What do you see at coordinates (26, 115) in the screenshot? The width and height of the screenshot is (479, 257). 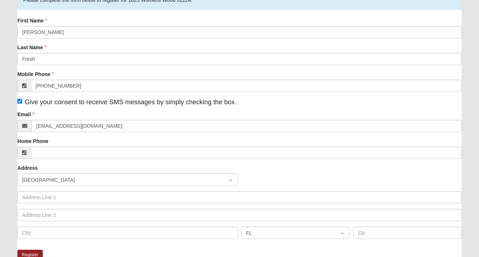 I see `label: Email` at bounding box center [26, 115].